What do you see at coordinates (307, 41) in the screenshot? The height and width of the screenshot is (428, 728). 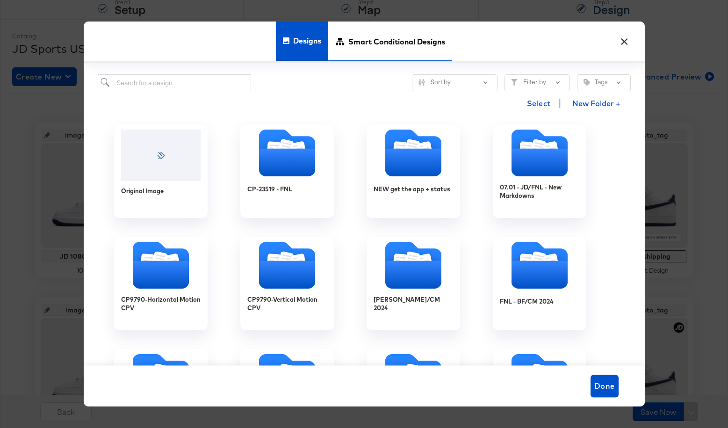 I see `span: Designs` at bounding box center [307, 41].